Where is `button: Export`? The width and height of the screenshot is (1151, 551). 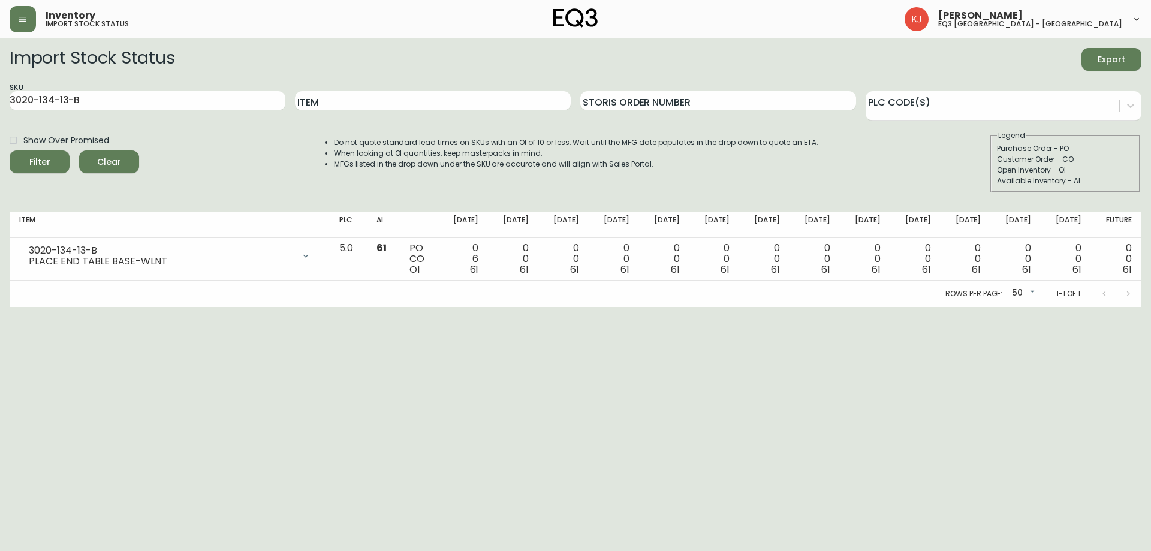 button: Export is located at coordinates (1111, 59).